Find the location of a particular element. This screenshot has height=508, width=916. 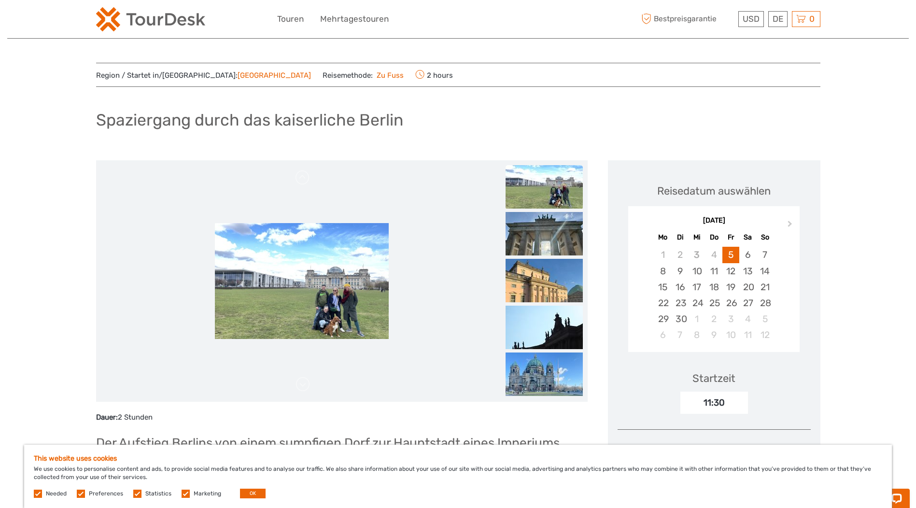

div: Choose Dienstag, 30. September 2025 is located at coordinates (680, 319).